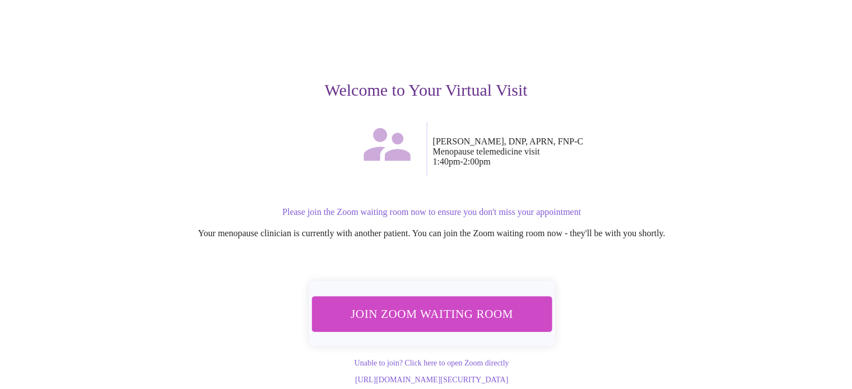 The height and width of the screenshot is (389, 852). What do you see at coordinates (432, 212) in the screenshot?
I see `p: Please join the Zoom waiting room now to ensure you don't miss your appointment` at bounding box center [432, 212].